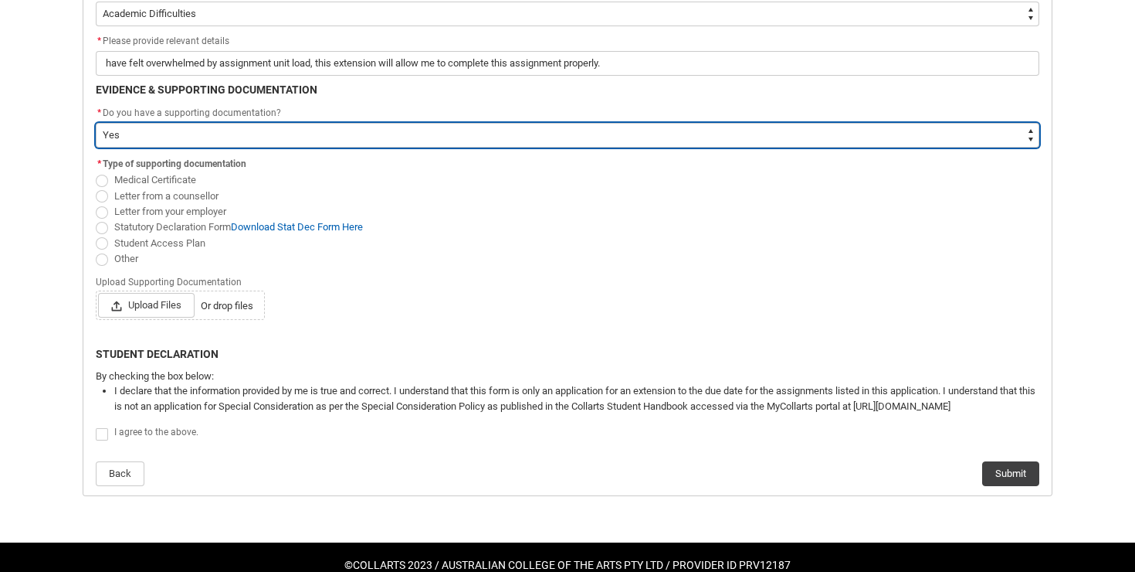  I want to click on span: Medical Certificate, so click(155, 179).